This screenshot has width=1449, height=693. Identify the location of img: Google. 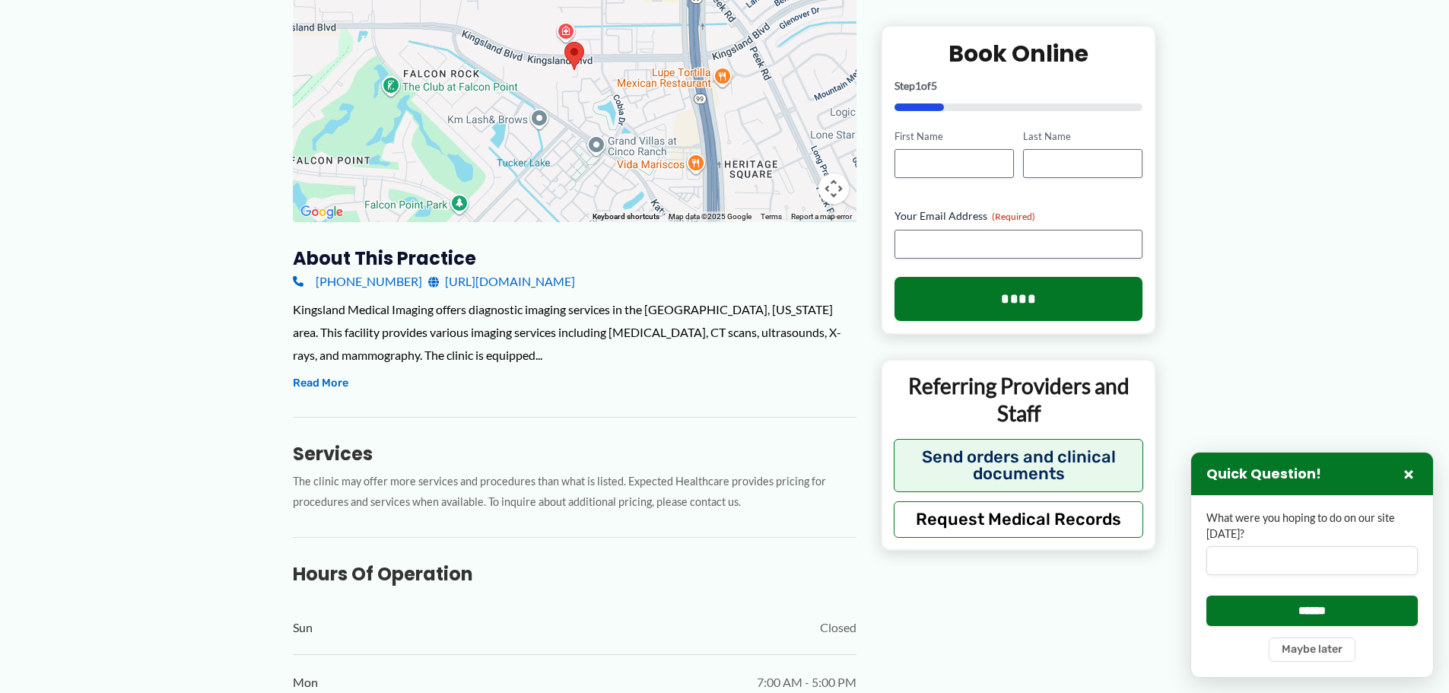
(322, 212).